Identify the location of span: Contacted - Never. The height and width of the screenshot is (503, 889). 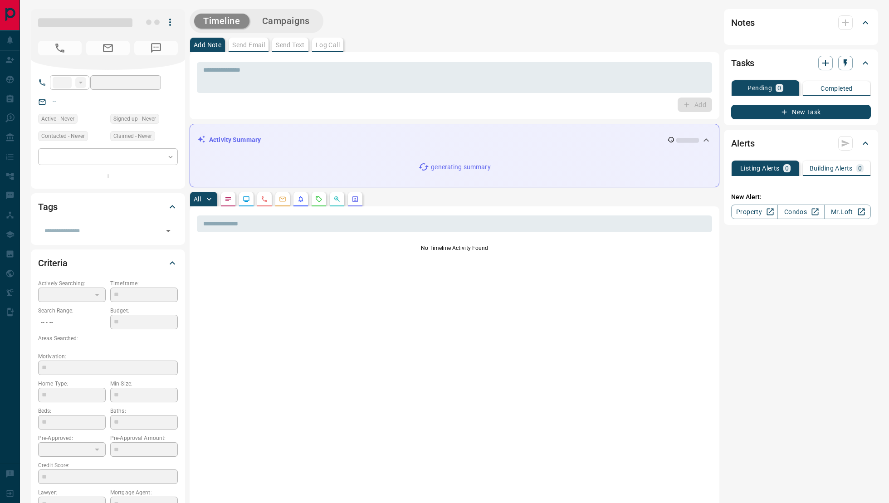
(63, 136).